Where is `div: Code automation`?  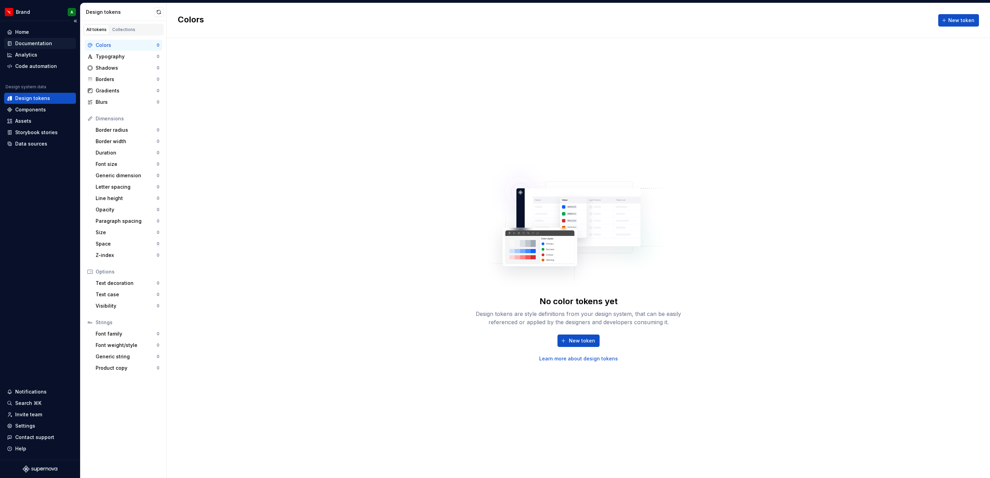
div: Code automation is located at coordinates (36, 66).